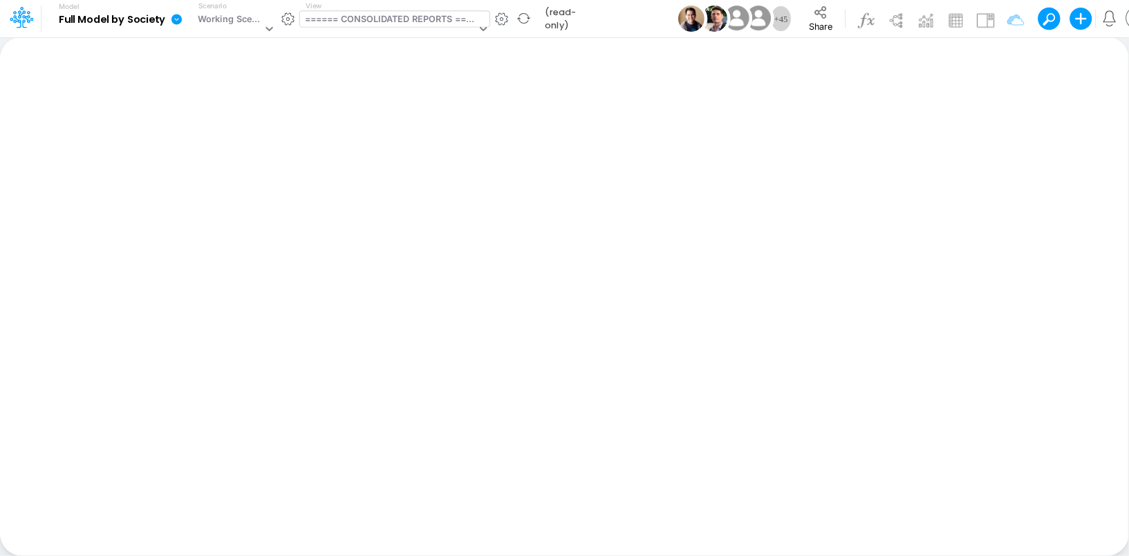 This screenshot has width=1129, height=556. I want to click on b: (read-only), so click(561, 19).